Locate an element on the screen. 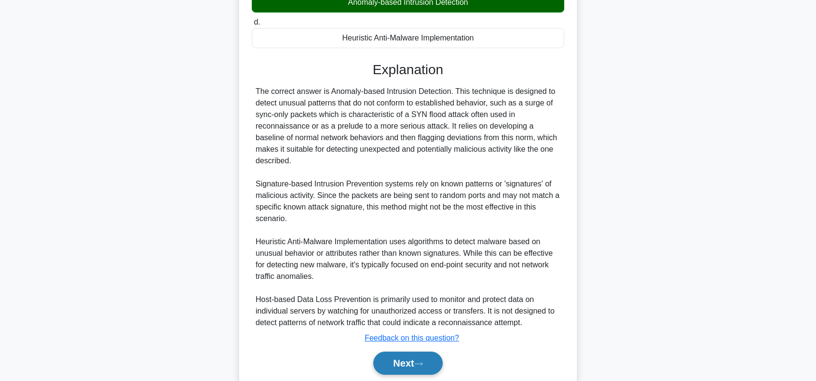  button: Next is located at coordinates (407, 364).